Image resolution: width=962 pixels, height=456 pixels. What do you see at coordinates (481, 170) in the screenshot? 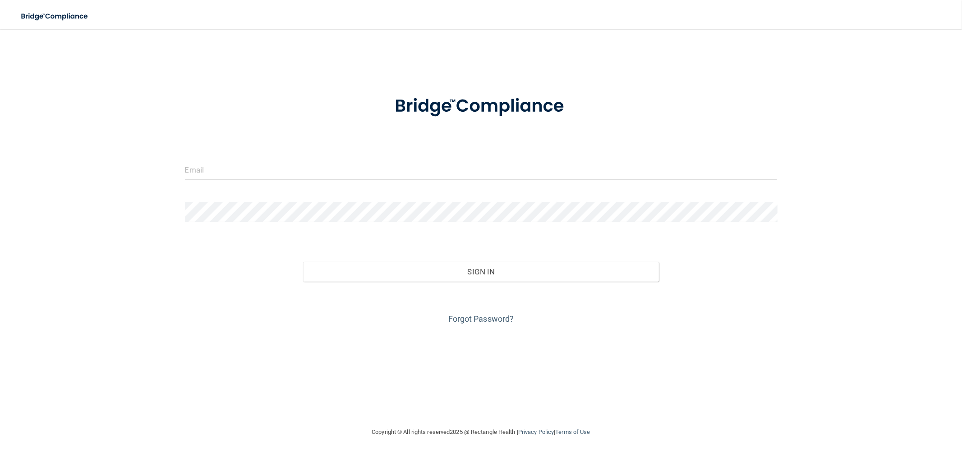
I see `input: Email` at bounding box center [481, 170].